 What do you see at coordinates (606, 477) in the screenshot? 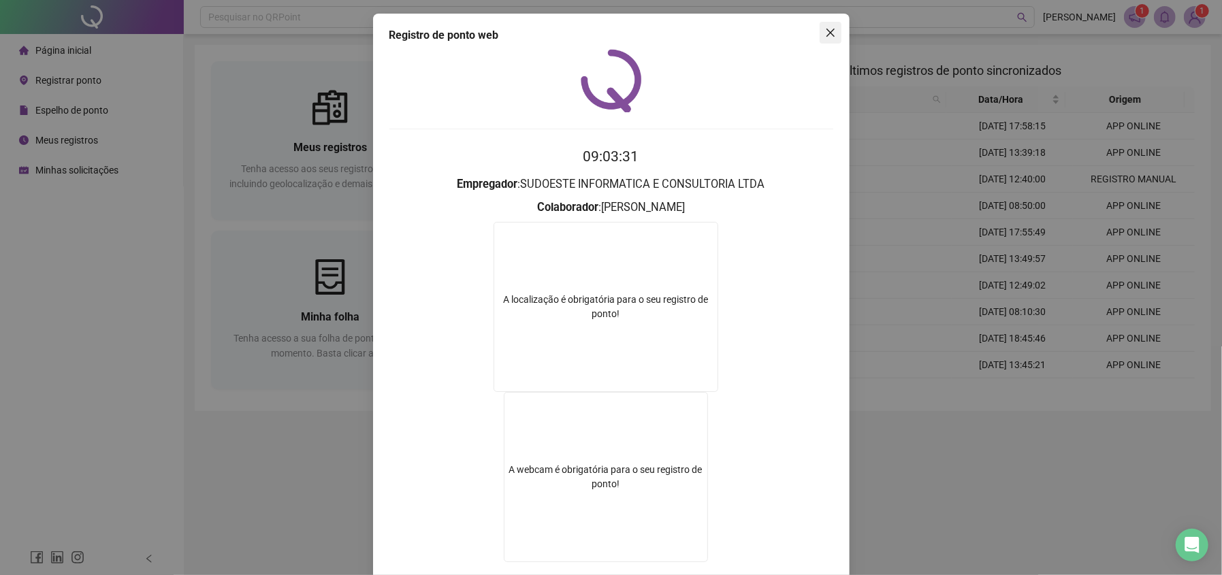
I see `div: A webcam é obrigatória para o seu registro de ponto!` at bounding box center [606, 477].